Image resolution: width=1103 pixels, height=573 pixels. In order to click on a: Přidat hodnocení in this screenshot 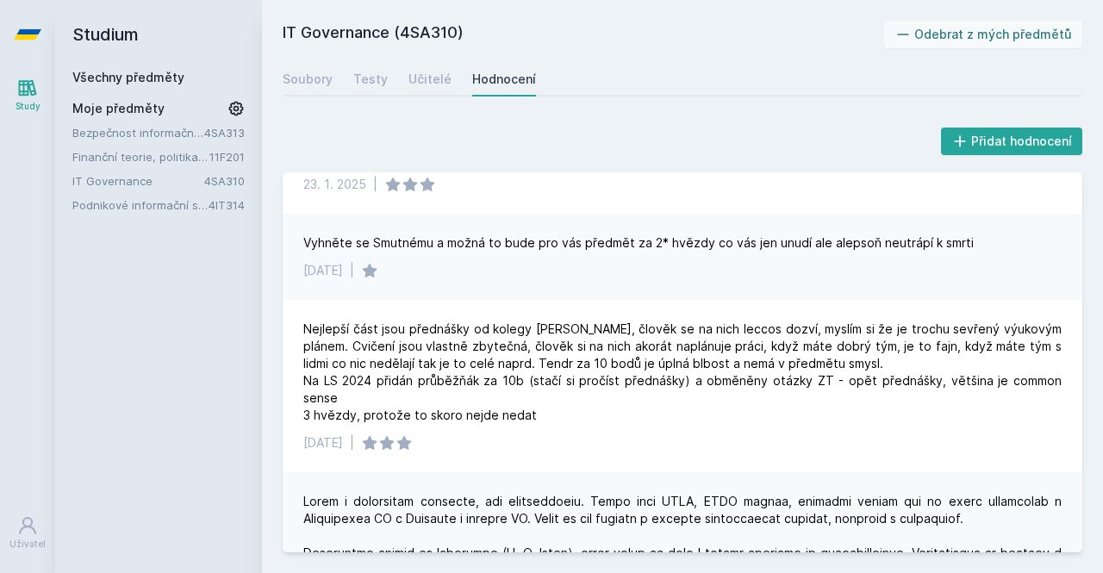, I will do `click(1011, 141)`.